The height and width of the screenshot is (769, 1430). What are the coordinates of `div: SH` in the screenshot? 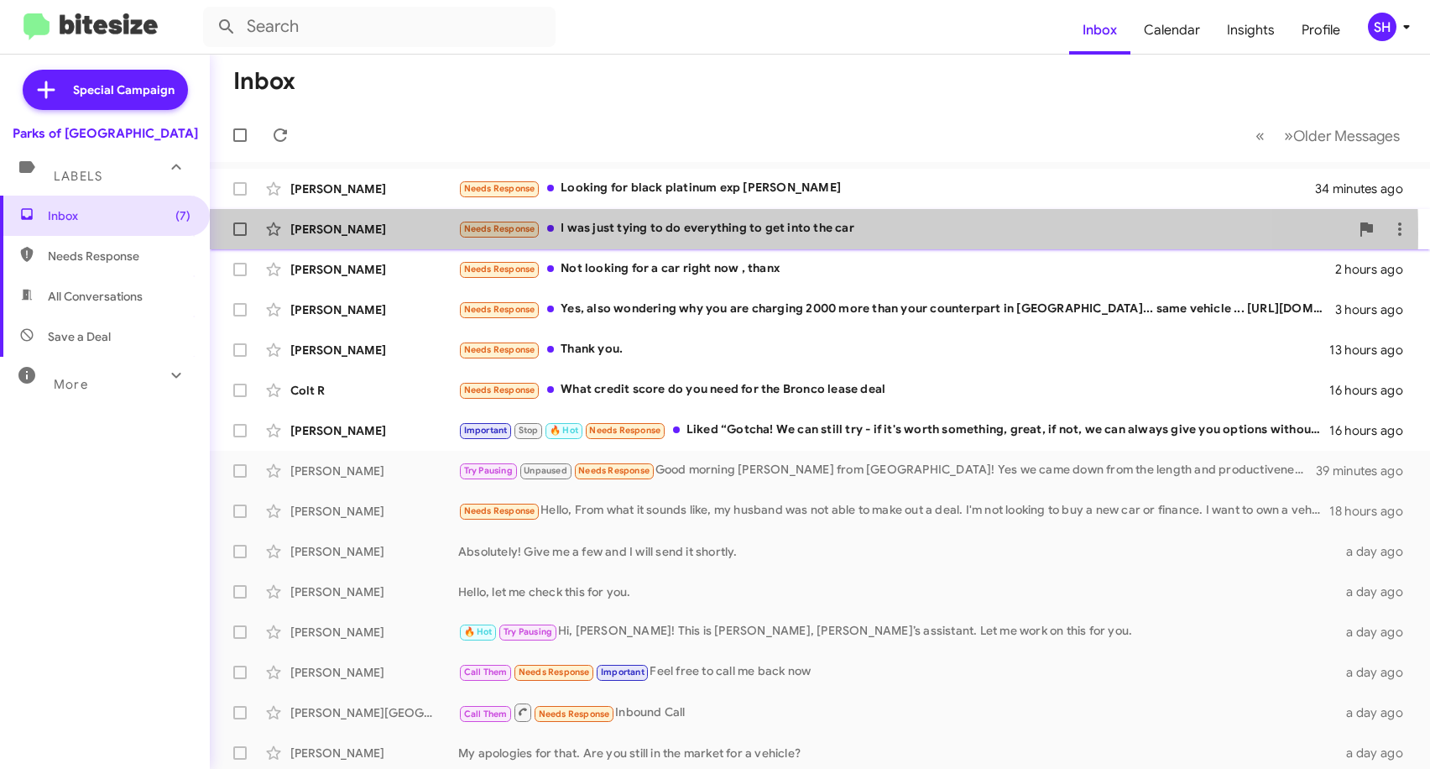 It's located at (1382, 27).